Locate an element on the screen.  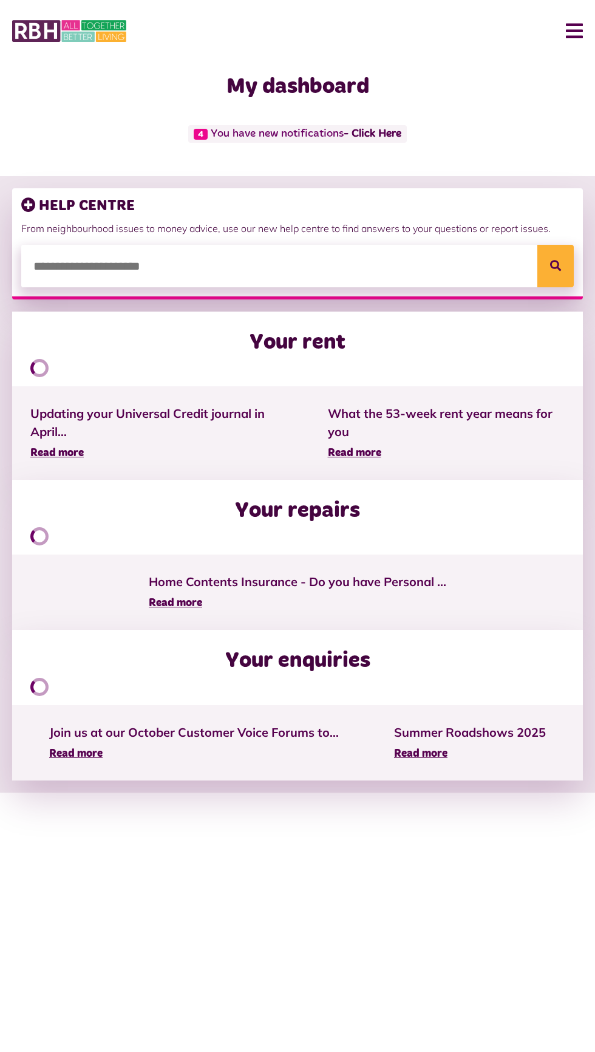
span: Summer Roadshows 2025 is located at coordinates (470, 732).